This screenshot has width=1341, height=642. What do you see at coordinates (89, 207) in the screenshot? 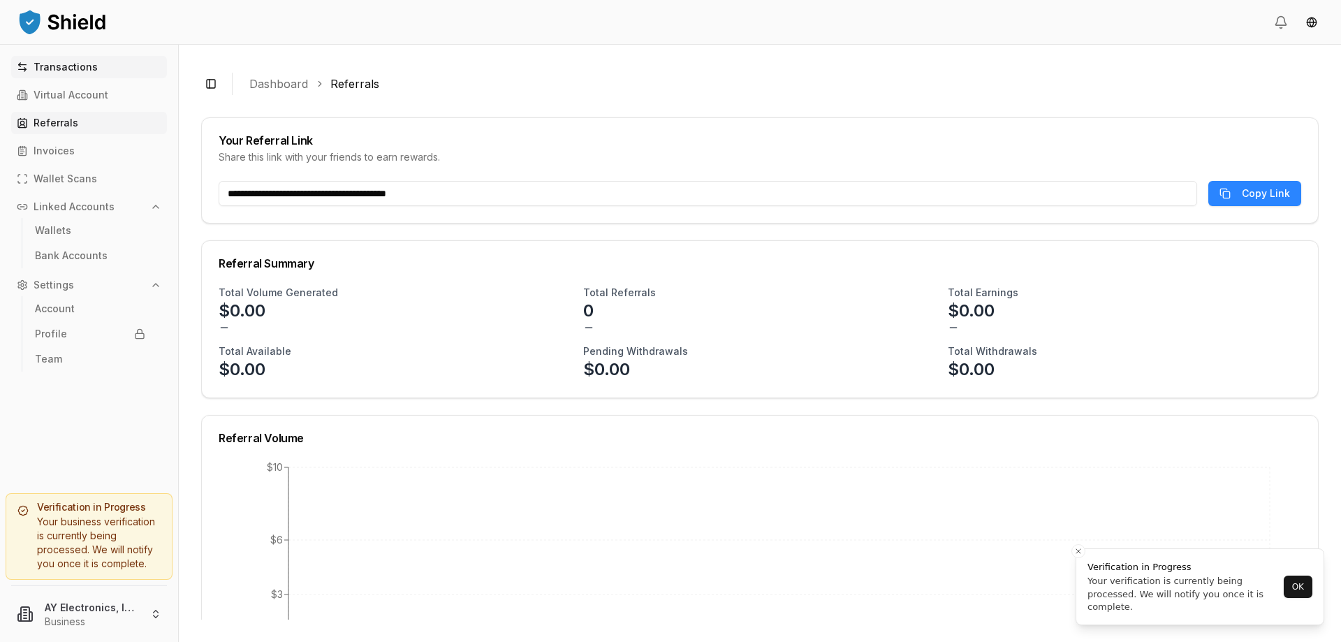
I see `button: Linked Accounts` at bounding box center [89, 207].